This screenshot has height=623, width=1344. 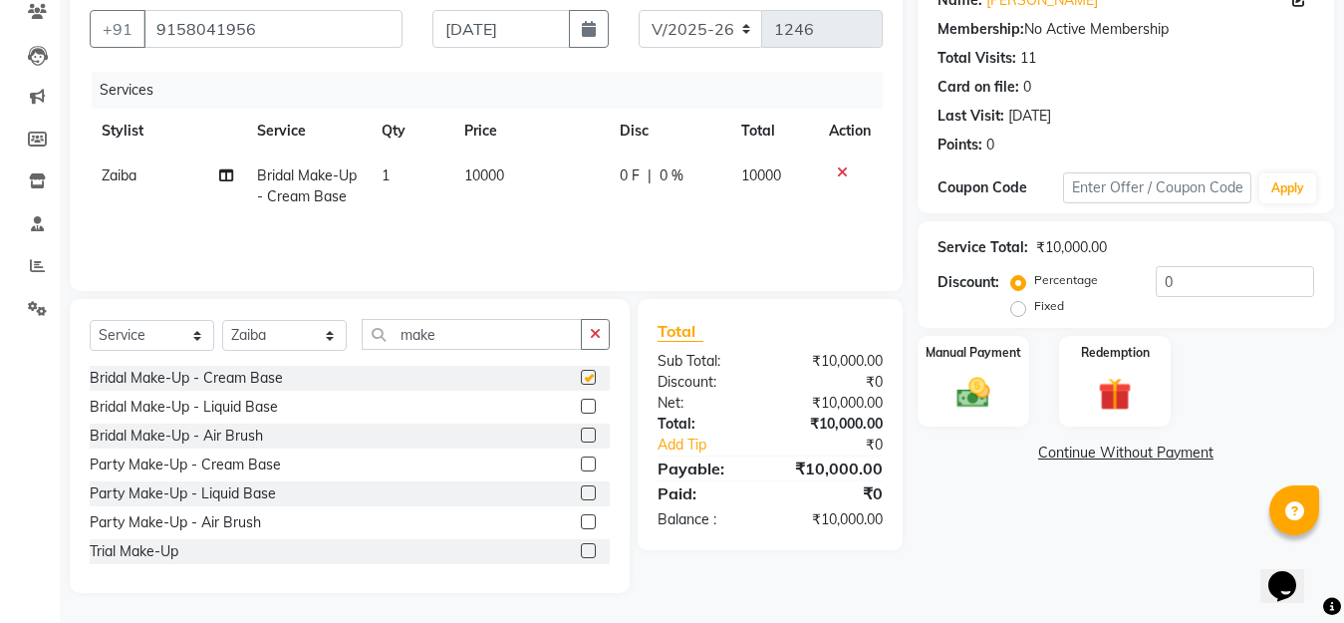 I want to click on span: 0 F, so click(x=629, y=175).